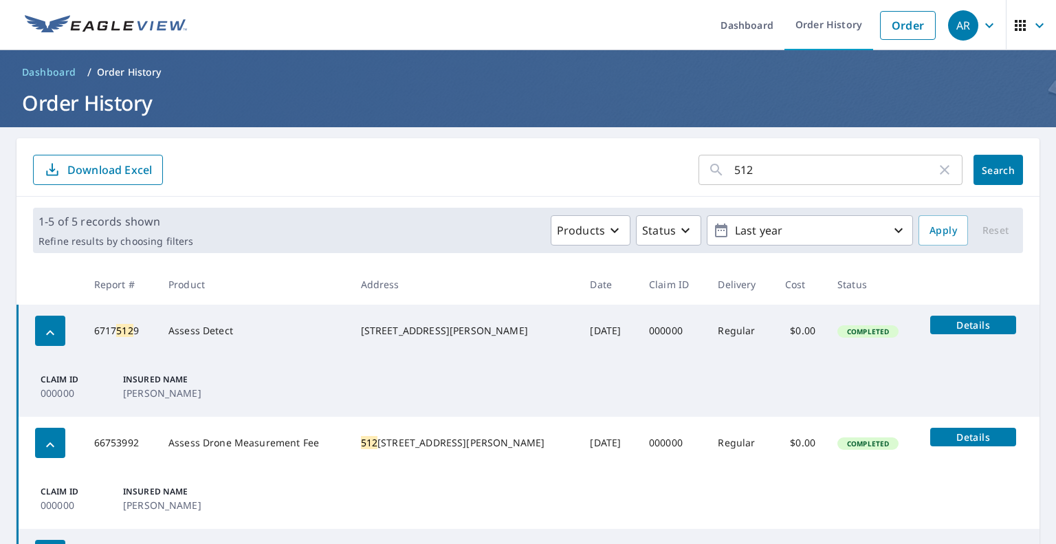 This screenshot has width=1056, height=544. What do you see at coordinates (609, 284) in the screenshot?
I see `th: Date` at bounding box center [609, 284].